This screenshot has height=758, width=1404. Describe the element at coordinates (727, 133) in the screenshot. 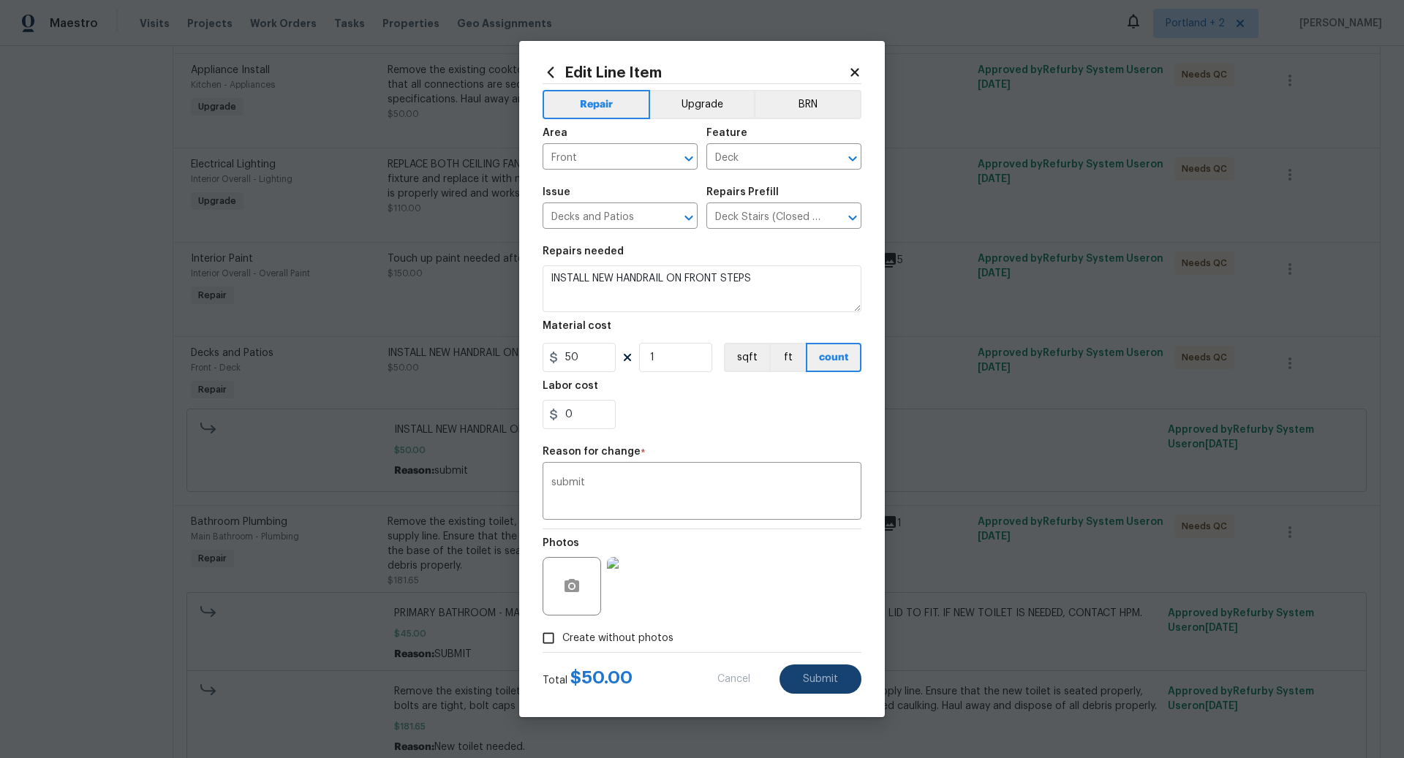

I see `h5: Feature` at that location.